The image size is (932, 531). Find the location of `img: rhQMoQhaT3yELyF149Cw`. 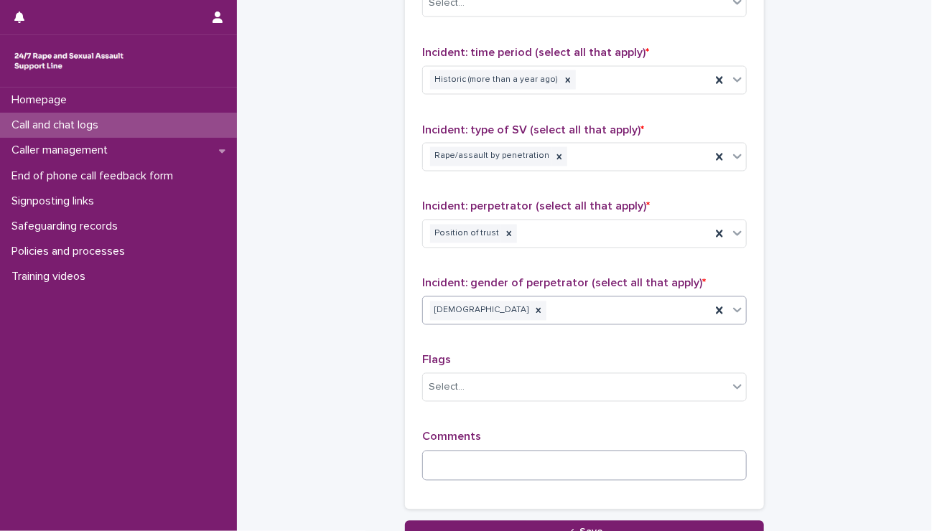

img: rhQMoQhaT3yELyF149Cw is located at coordinates (69, 61).